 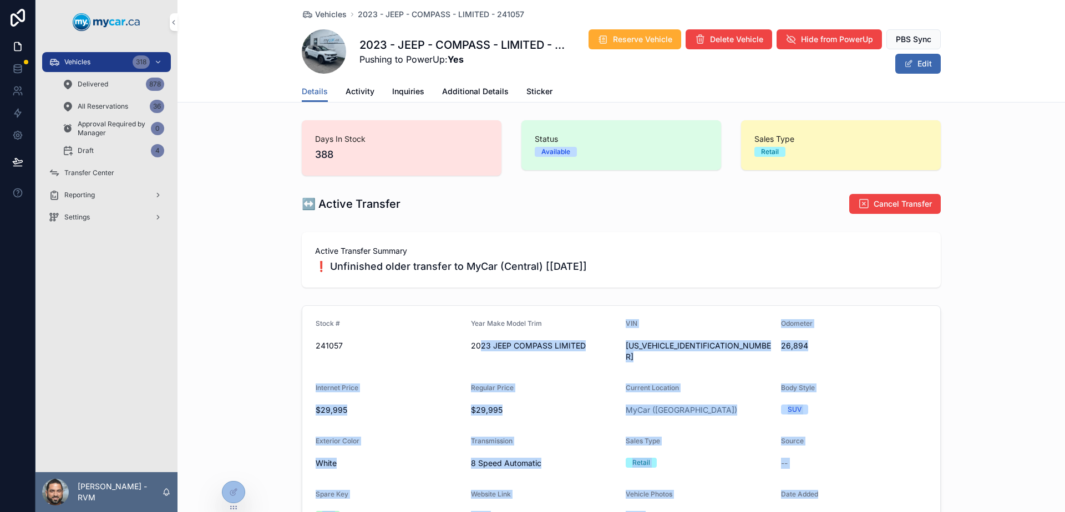 I want to click on button: Reserve Vehicle, so click(x=634, y=39).